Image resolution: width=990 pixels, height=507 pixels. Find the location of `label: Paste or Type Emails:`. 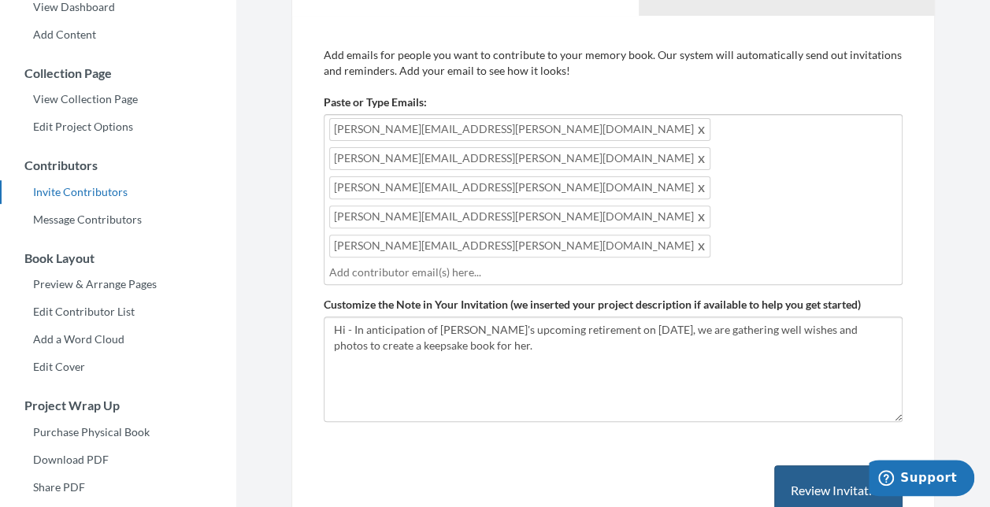

label: Paste or Type Emails: is located at coordinates (375, 102).